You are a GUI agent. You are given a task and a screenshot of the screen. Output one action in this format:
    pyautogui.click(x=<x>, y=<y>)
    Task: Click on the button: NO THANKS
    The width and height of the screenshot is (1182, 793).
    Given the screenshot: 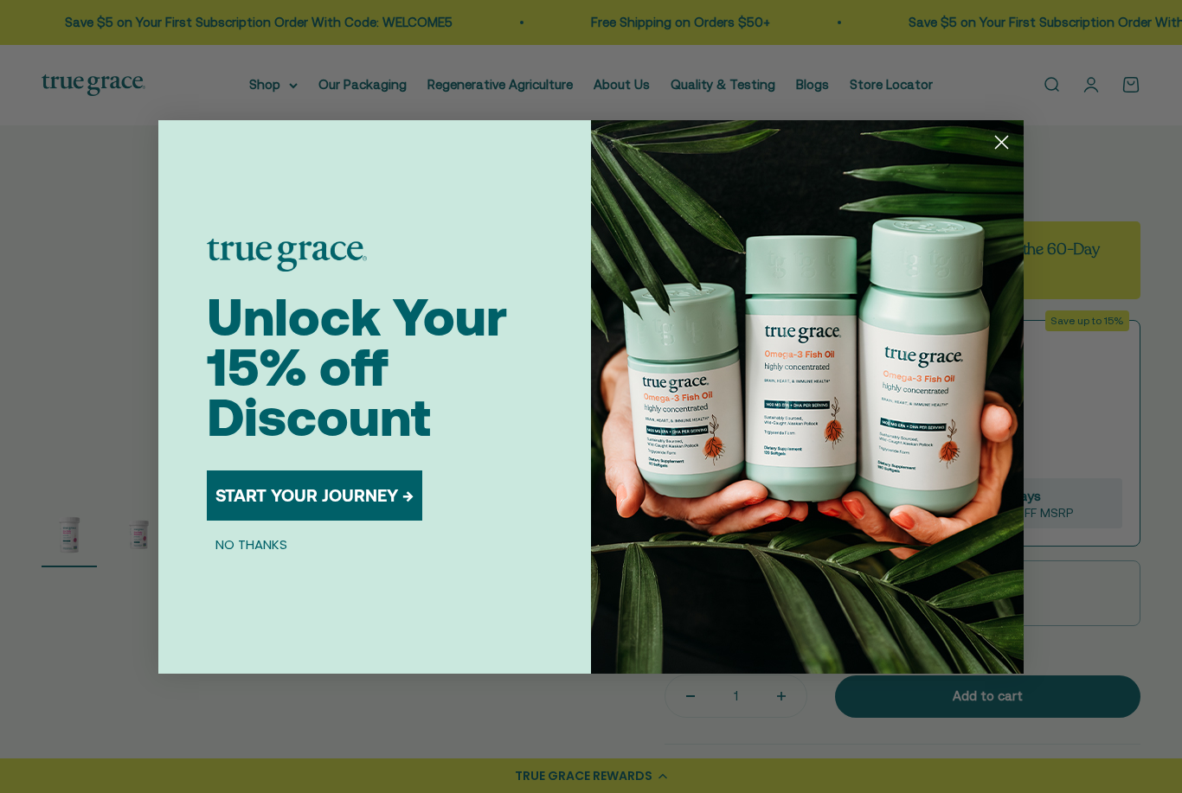 What is the action you would take?
    pyautogui.click(x=251, y=545)
    